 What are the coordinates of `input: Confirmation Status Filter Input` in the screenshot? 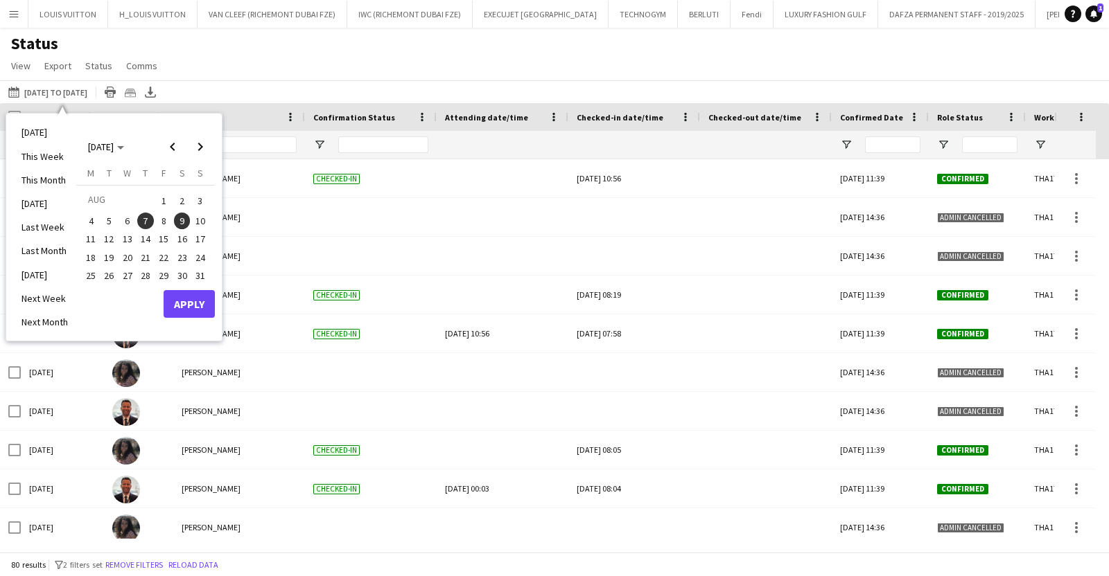 It's located at (383, 145).